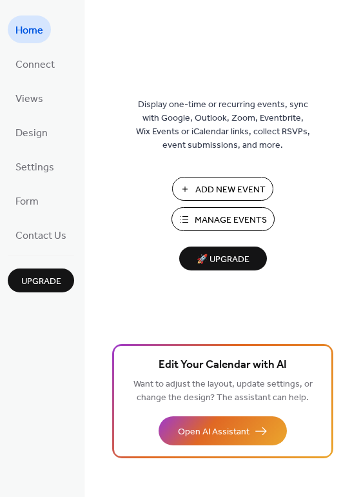 The width and height of the screenshot is (361, 497). Describe the element at coordinates (29, 97) in the screenshot. I see `a: Views` at that location.